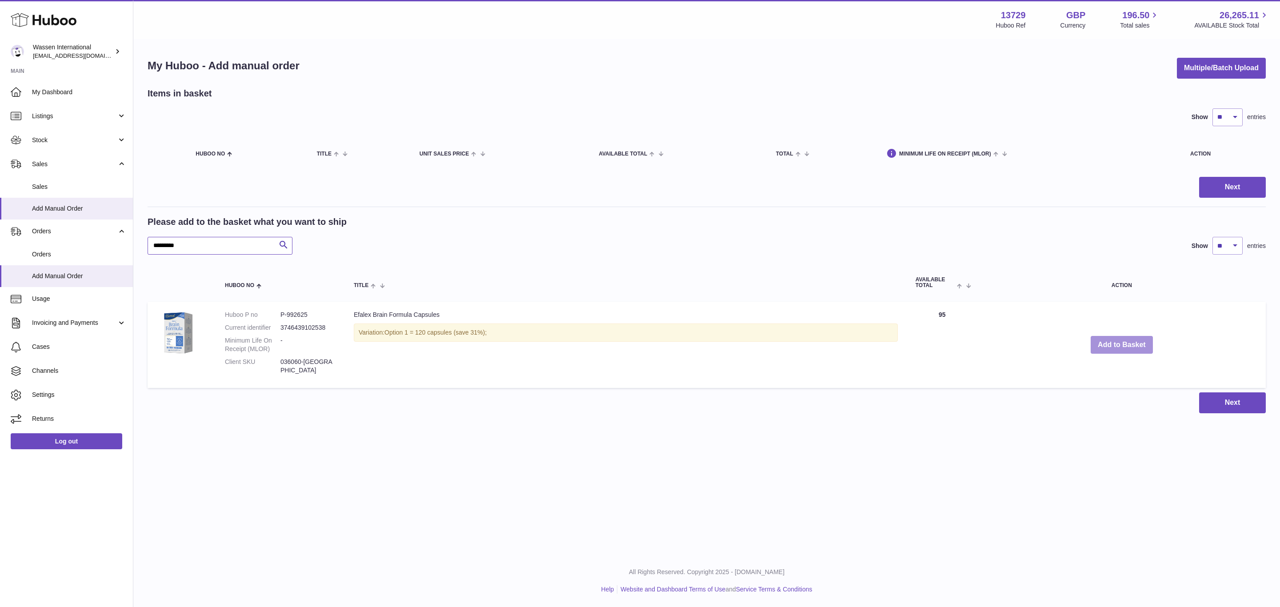  Describe the element at coordinates (252, 315) in the screenshot. I see `dt: Huboo P no` at that location.